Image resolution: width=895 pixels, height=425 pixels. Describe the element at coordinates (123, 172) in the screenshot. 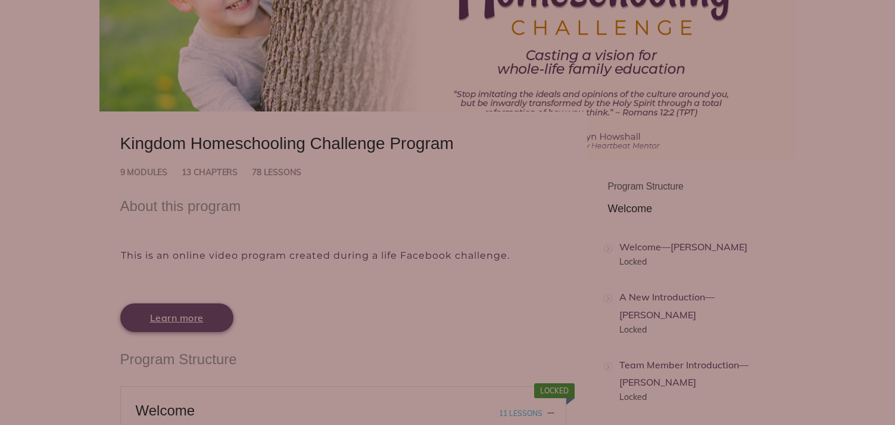

I see `span: 9` at that location.